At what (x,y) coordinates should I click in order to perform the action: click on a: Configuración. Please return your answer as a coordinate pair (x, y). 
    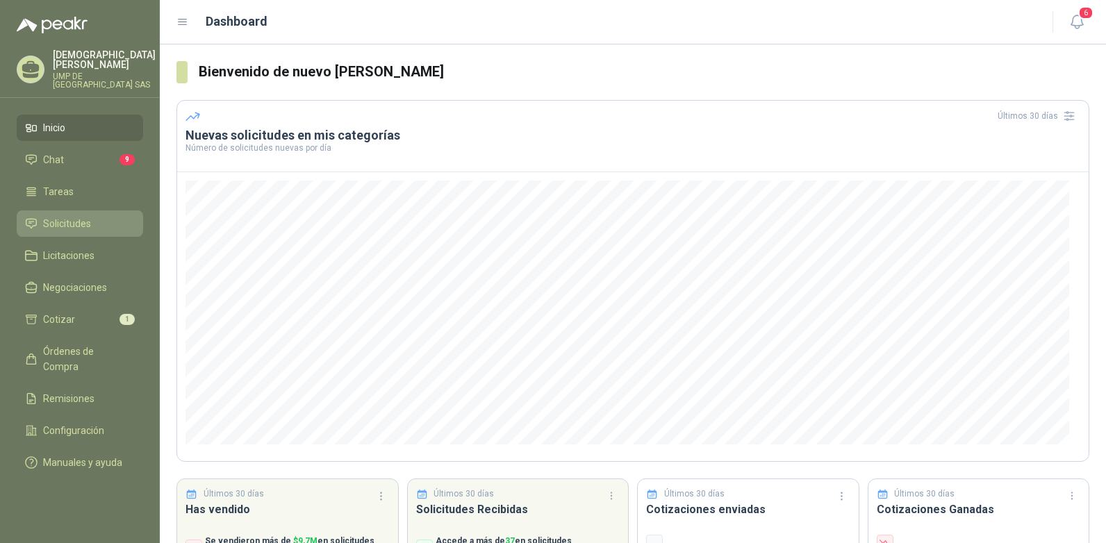
    Looking at the image, I should click on (80, 431).